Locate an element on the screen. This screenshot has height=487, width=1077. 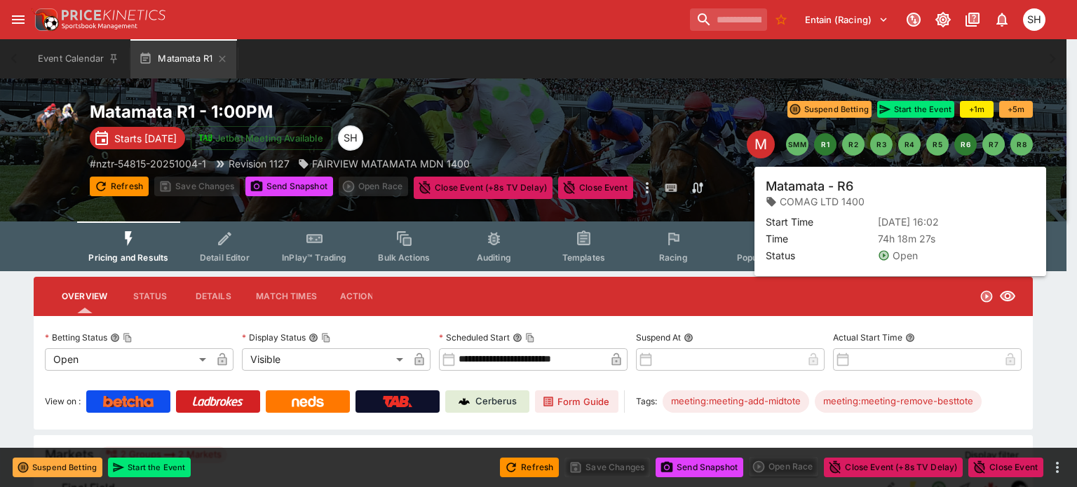
div: Start From is located at coordinates (929, 188).